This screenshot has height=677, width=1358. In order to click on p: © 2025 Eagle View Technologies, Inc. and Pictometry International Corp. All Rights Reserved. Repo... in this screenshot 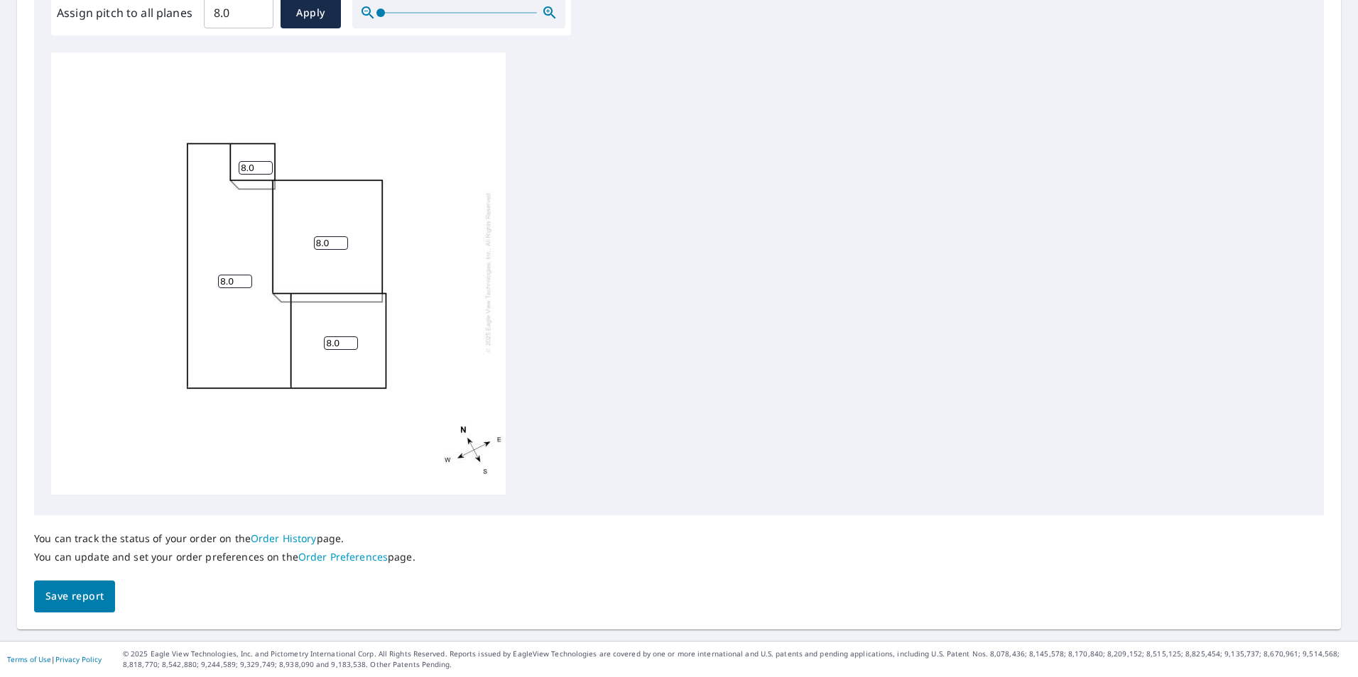, I will do `click(736, 660)`.